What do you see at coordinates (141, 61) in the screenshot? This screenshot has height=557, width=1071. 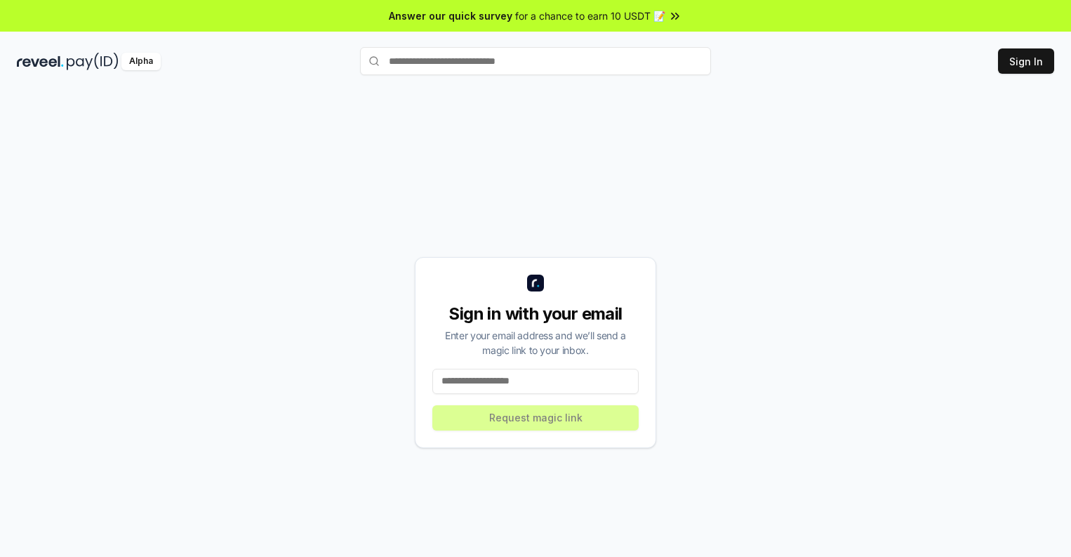 I see `div: Alpha` at bounding box center [141, 61].